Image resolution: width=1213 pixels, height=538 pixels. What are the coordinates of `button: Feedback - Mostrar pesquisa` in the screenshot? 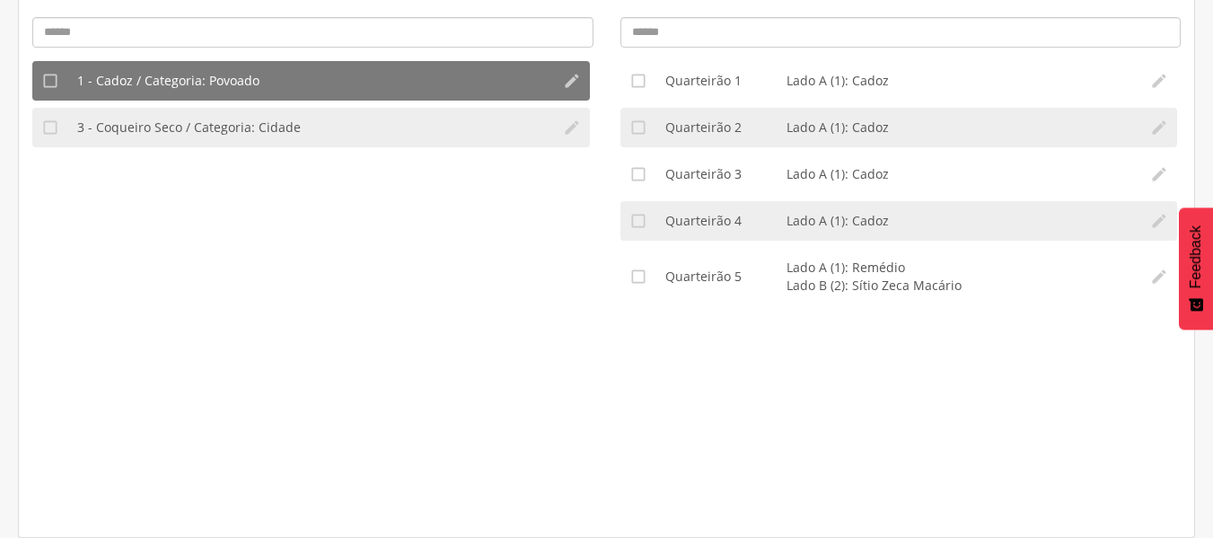 It's located at (1196, 268).